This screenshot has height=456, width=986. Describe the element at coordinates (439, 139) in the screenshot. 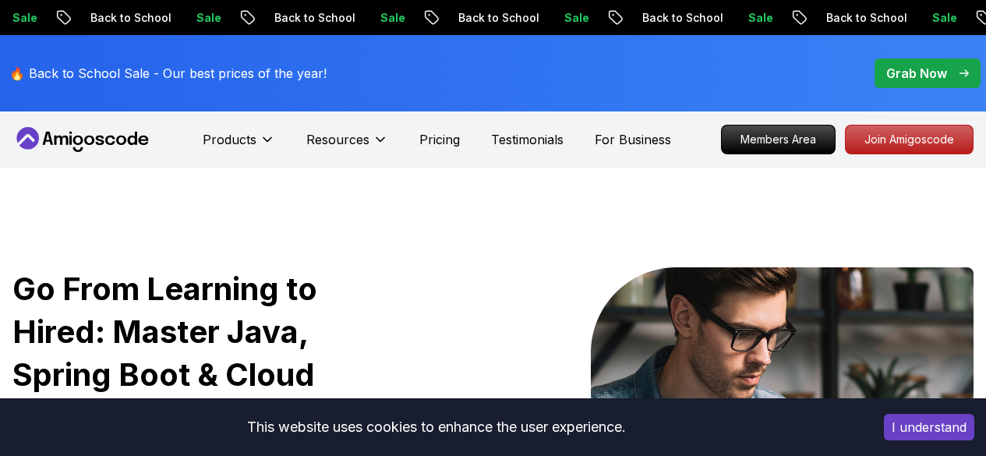

I see `a: Pricing` at that location.